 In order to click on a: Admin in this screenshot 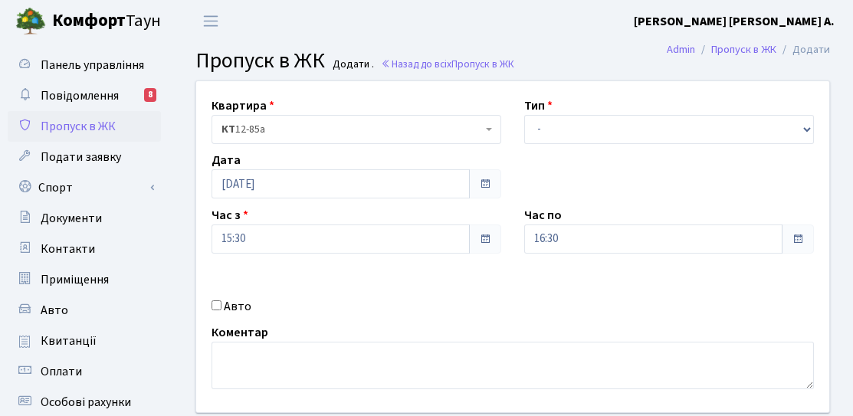, I will do `click(681, 49)`.